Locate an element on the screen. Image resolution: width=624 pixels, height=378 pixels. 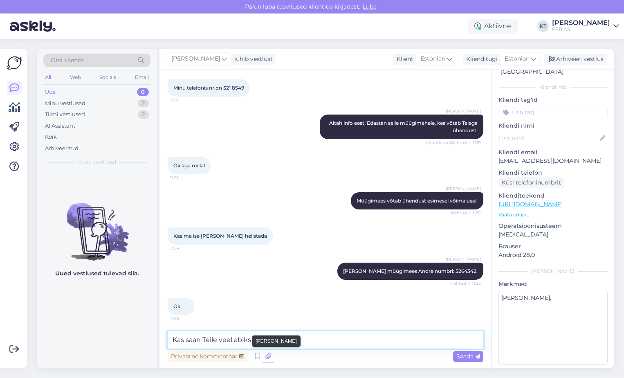
div: Minu vestlused is located at coordinates (65, 103).